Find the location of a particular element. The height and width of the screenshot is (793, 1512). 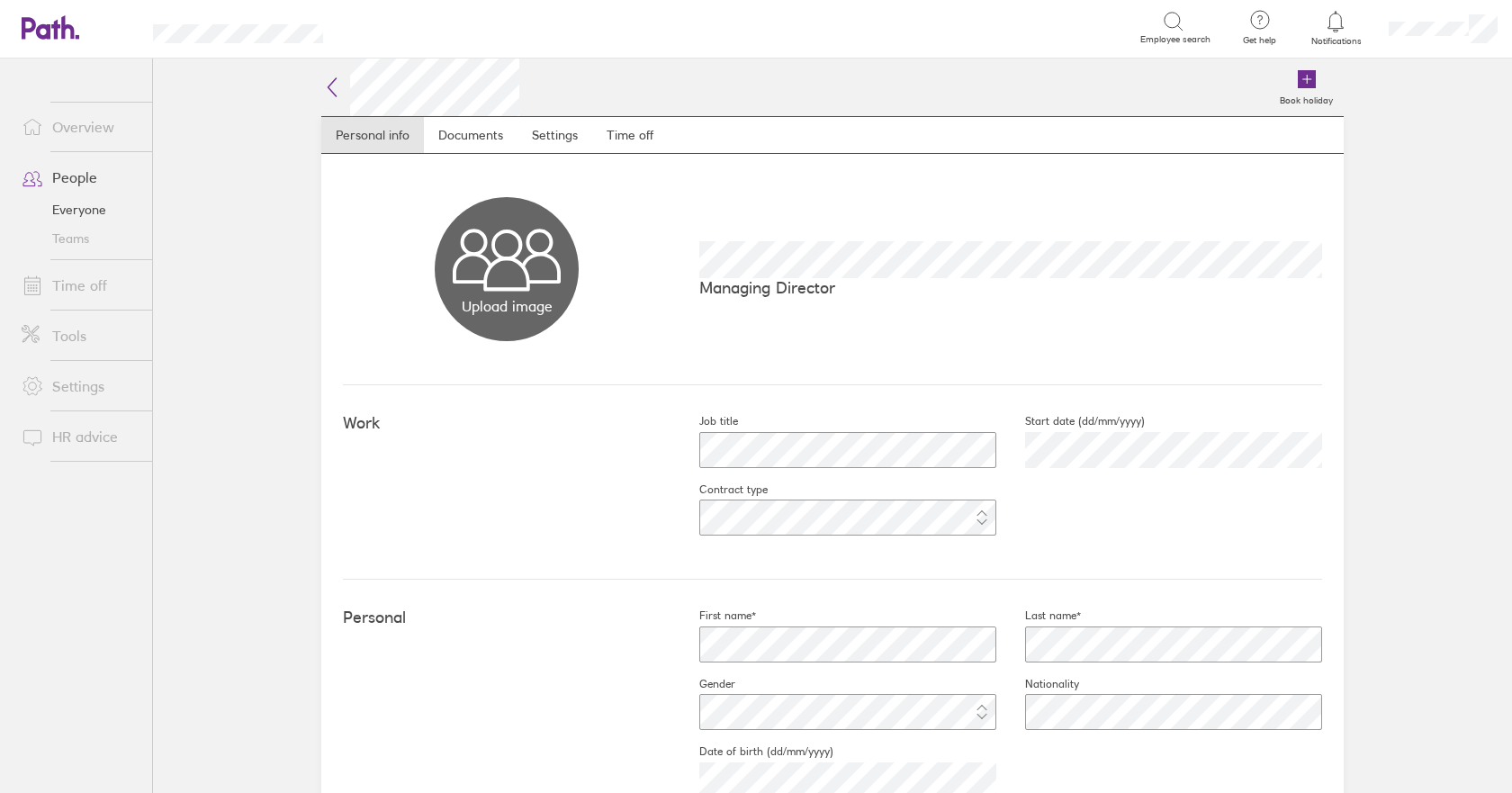

p: Managing Director is located at coordinates (1011, 287).